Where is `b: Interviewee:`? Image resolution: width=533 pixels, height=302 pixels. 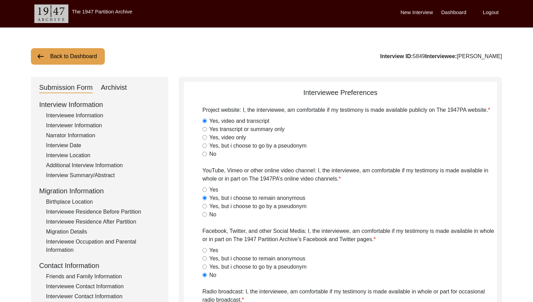 b: Interviewee: is located at coordinates (441, 56).